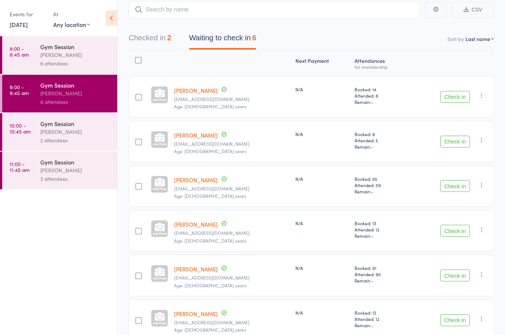 Image resolution: width=505 pixels, height=335 pixels. Describe the element at coordinates (380, 95) in the screenshot. I see `span: Attended: 8` at that location.